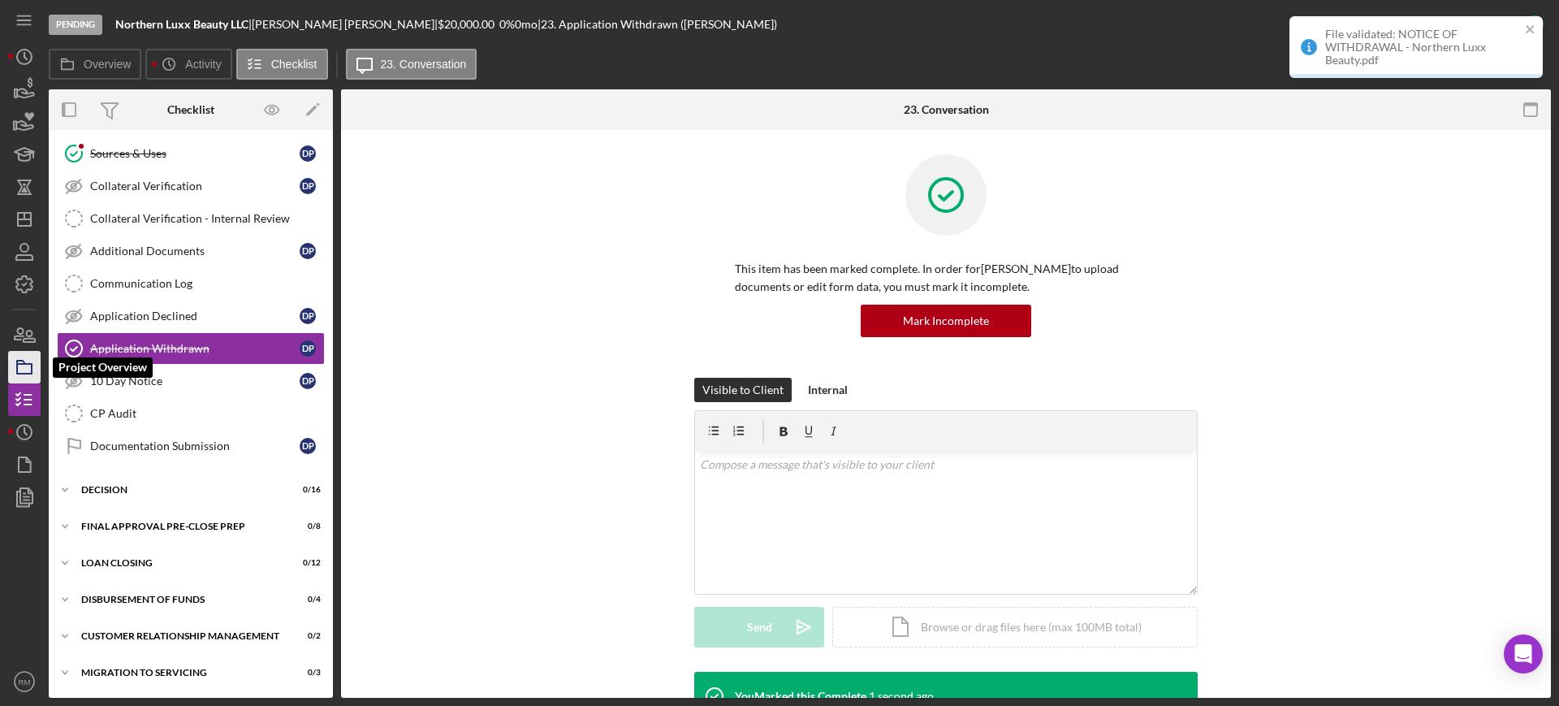 The image size is (1559, 706). What do you see at coordinates (180, 599) in the screenshot?
I see `div: Disbursement of Funds` at bounding box center [180, 599].